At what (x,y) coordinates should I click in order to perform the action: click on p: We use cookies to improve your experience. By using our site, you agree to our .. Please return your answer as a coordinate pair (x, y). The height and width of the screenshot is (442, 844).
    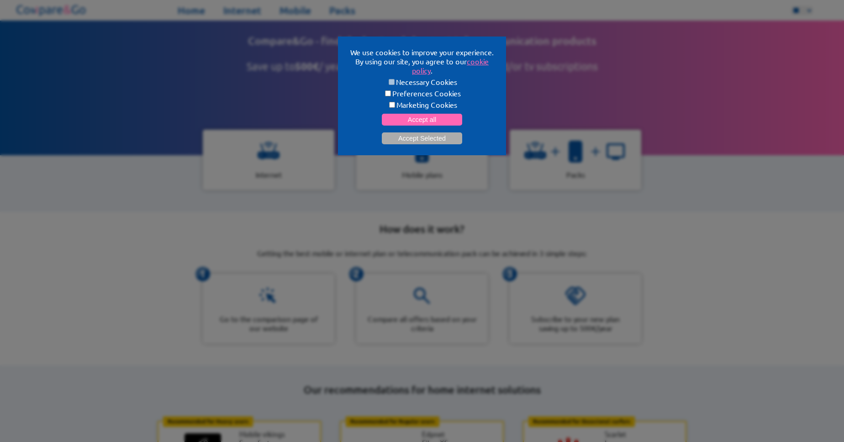
    Looking at the image, I should click on (422, 61).